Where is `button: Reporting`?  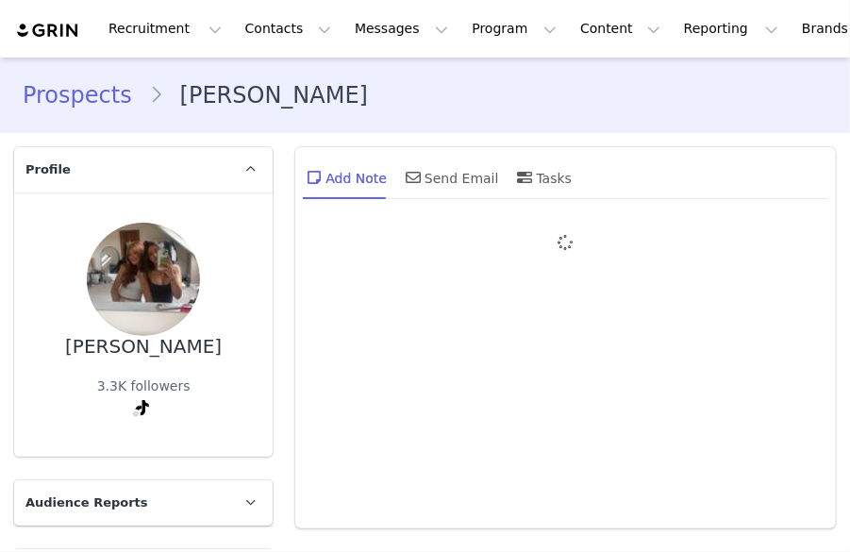
button: Reporting is located at coordinates (732, 28).